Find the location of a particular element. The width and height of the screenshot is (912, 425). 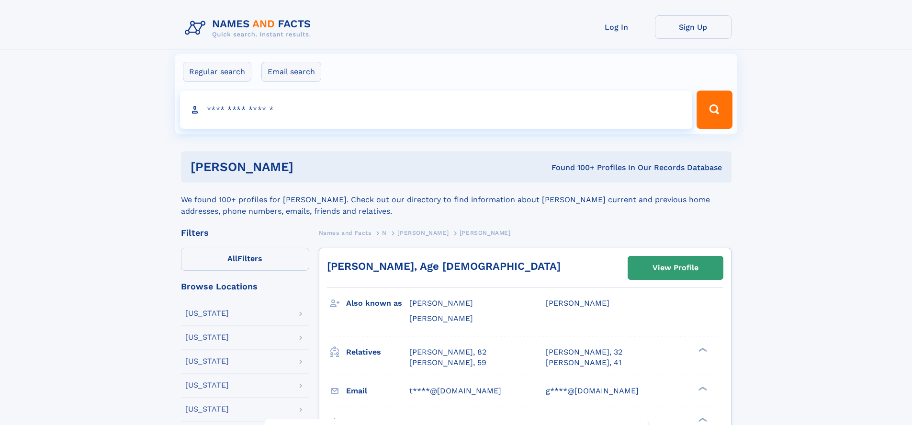

label: Regular search is located at coordinates (217, 72).